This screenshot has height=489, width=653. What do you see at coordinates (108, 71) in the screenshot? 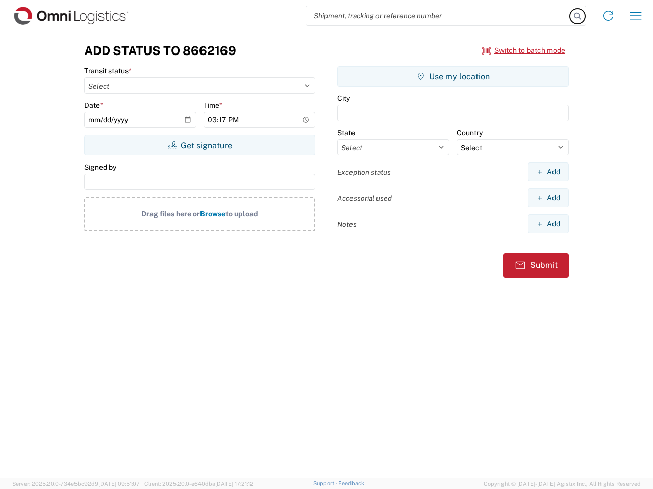
I see `label: Transit status` at bounding box center [108, 71].